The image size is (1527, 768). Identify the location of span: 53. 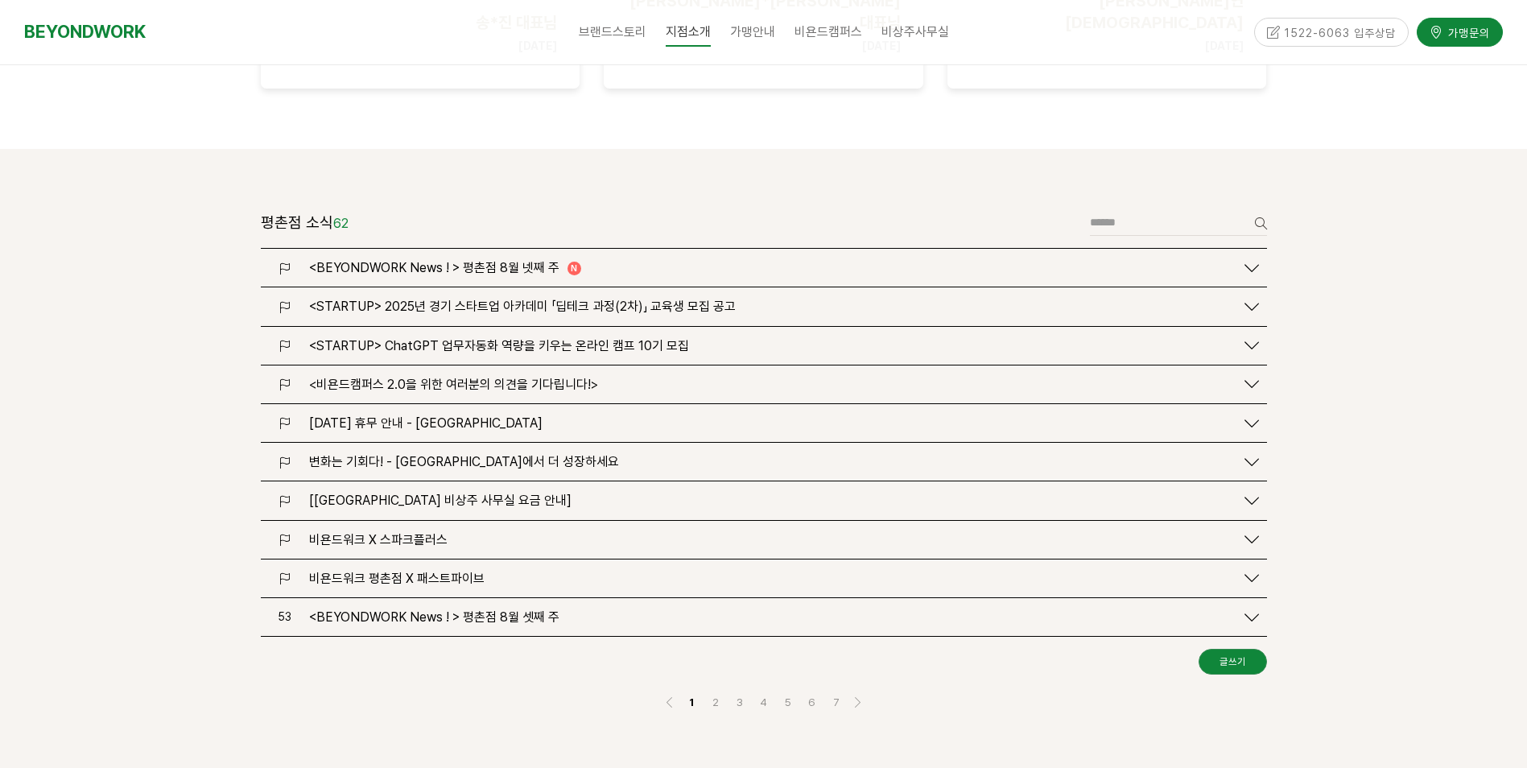
(284, 617).